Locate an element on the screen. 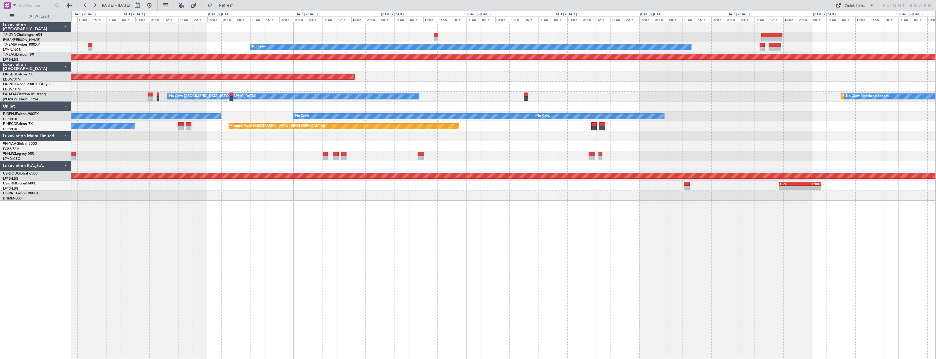  a: CS-RRCFalcon 900LX is located at coordinates (21, 193).